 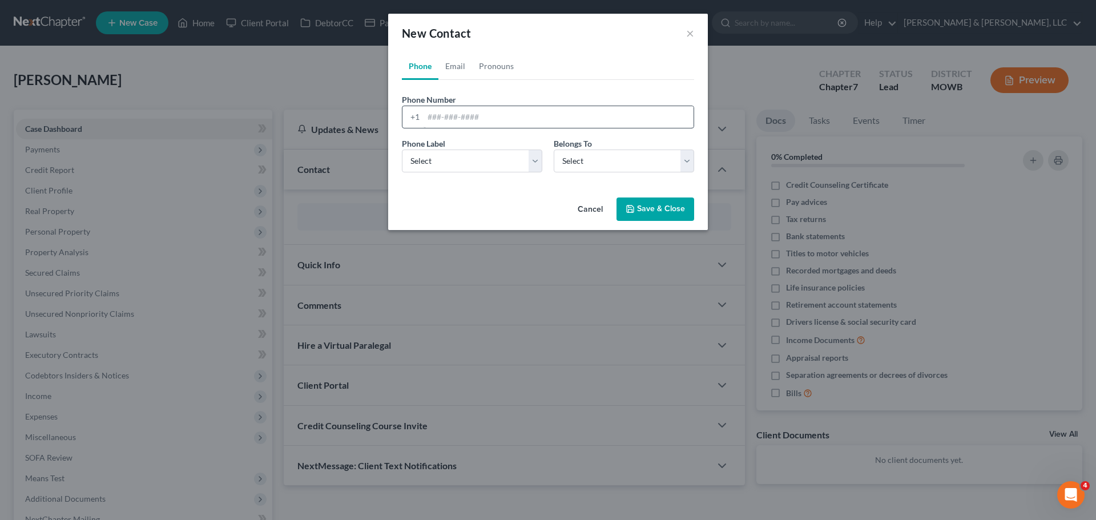 I want to click on span: 4, so click(x=1085, y=486).